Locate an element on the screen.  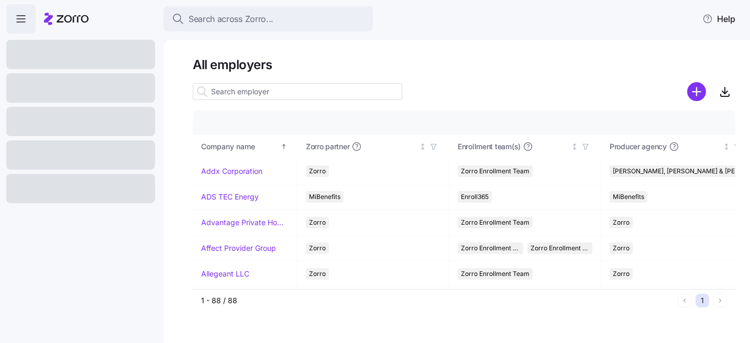
button: Next page is located at coordinates (720, 301).